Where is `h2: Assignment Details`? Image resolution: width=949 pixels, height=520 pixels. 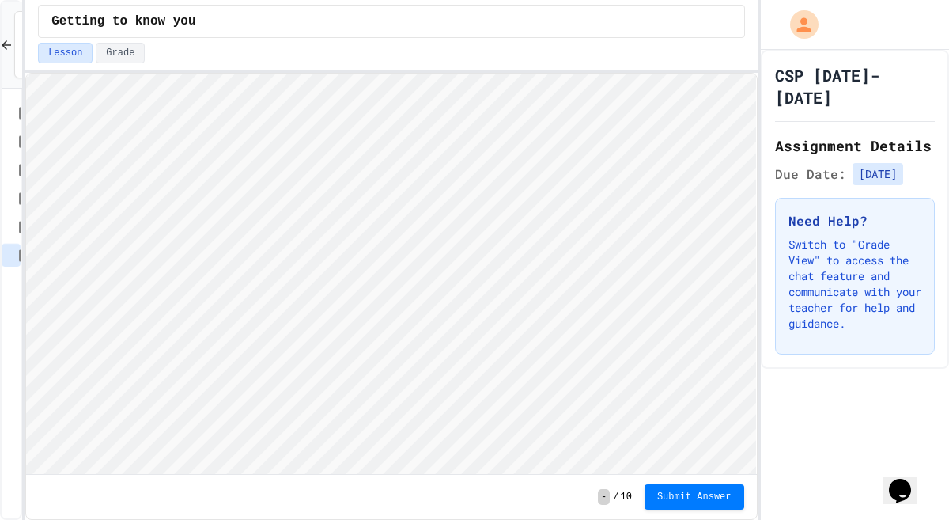 h2: Assignment Details is located at coordinates (855, 146).